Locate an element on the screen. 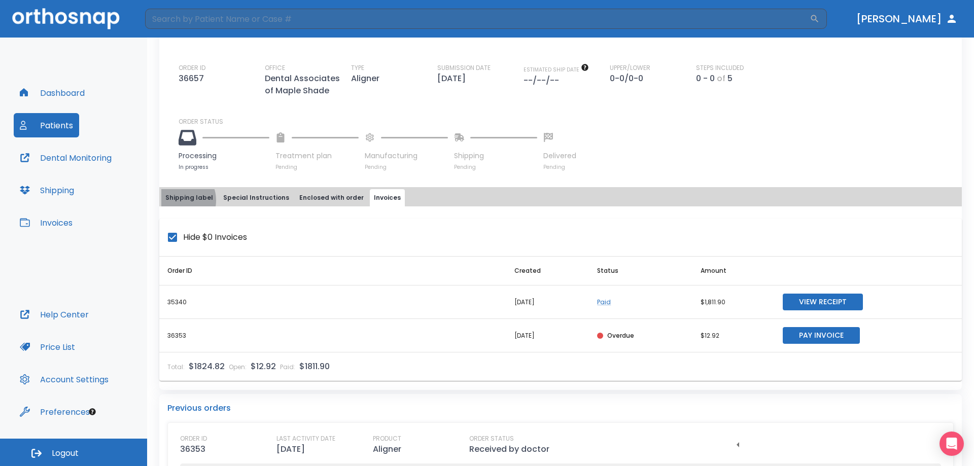 The height and width of the screenshot is (466, 974). button: Patients is located at coordinates (46, 125).